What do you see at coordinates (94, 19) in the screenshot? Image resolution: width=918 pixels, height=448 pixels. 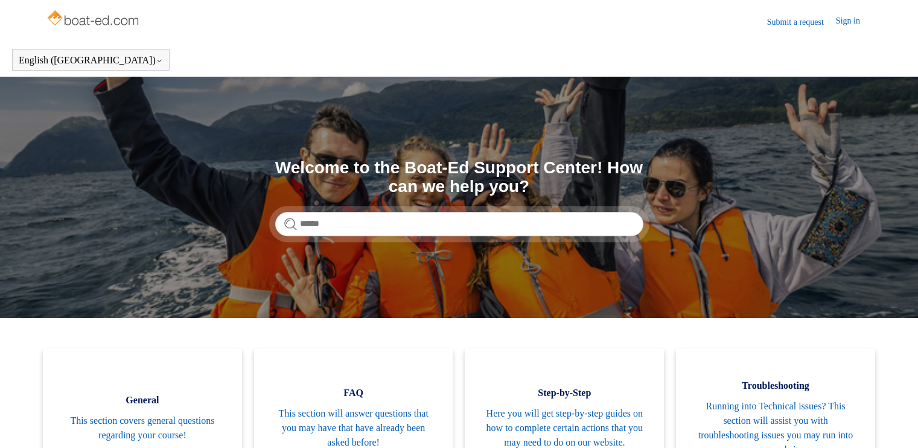 I see `img: Boat-Ed Help Center home page` at bounding box center [94, 19].